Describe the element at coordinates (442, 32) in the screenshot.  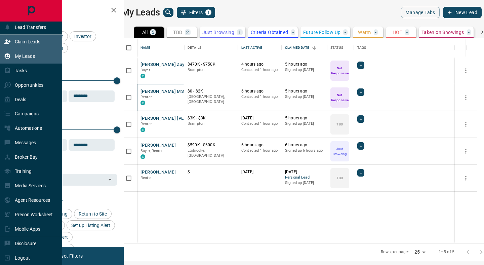
I see `p: Taken on Showings` at that location.